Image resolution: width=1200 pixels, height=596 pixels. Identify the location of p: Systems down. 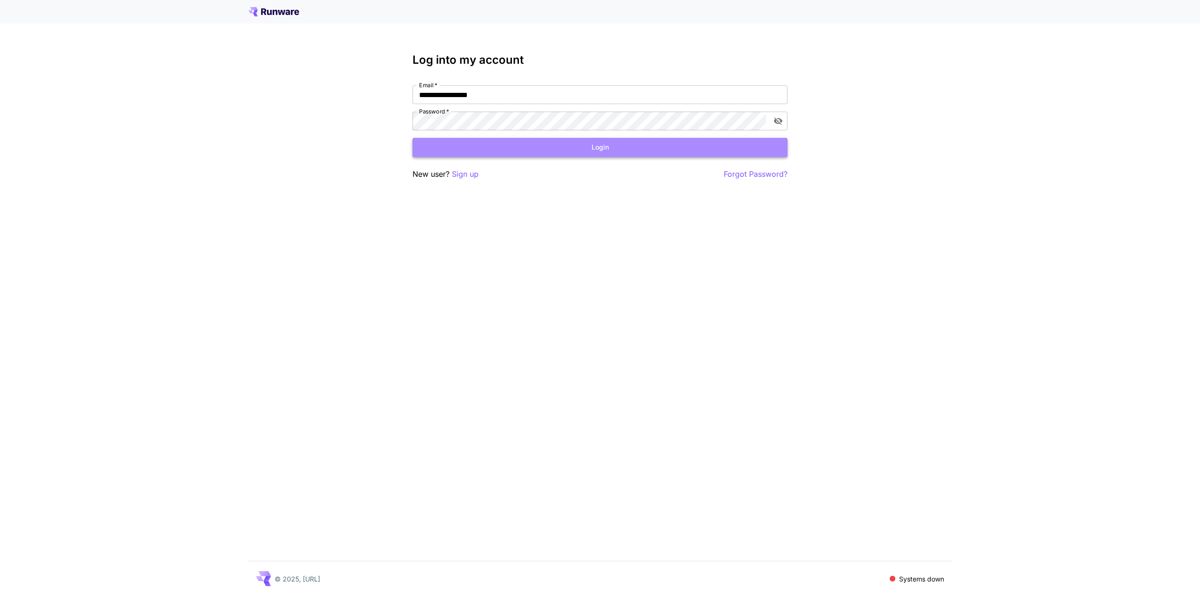
(921, 578).